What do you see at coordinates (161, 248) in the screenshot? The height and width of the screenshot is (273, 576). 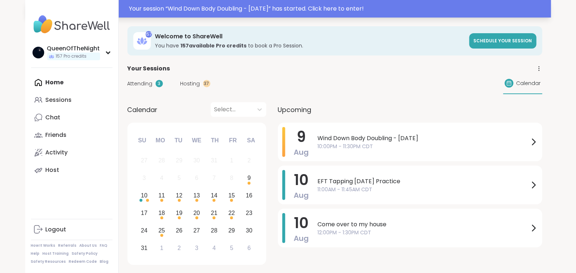 I see `div: 1` at bounding box center [161, 248].